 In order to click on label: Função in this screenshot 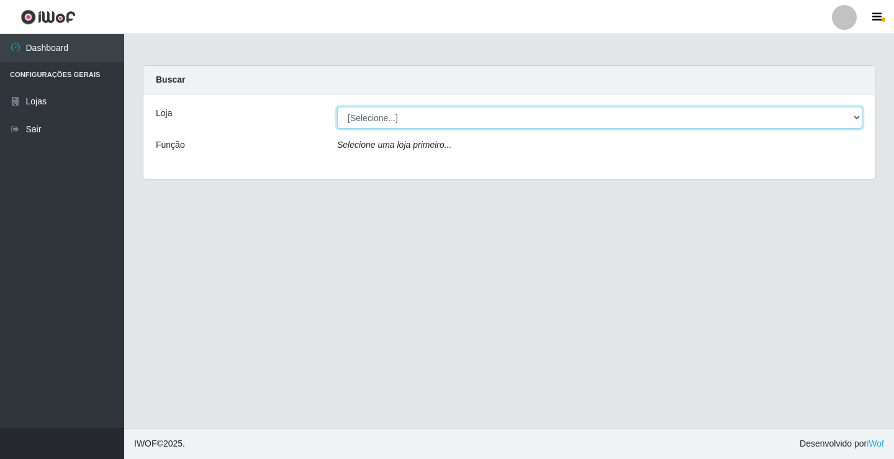, I will do `click(170, 145)`.